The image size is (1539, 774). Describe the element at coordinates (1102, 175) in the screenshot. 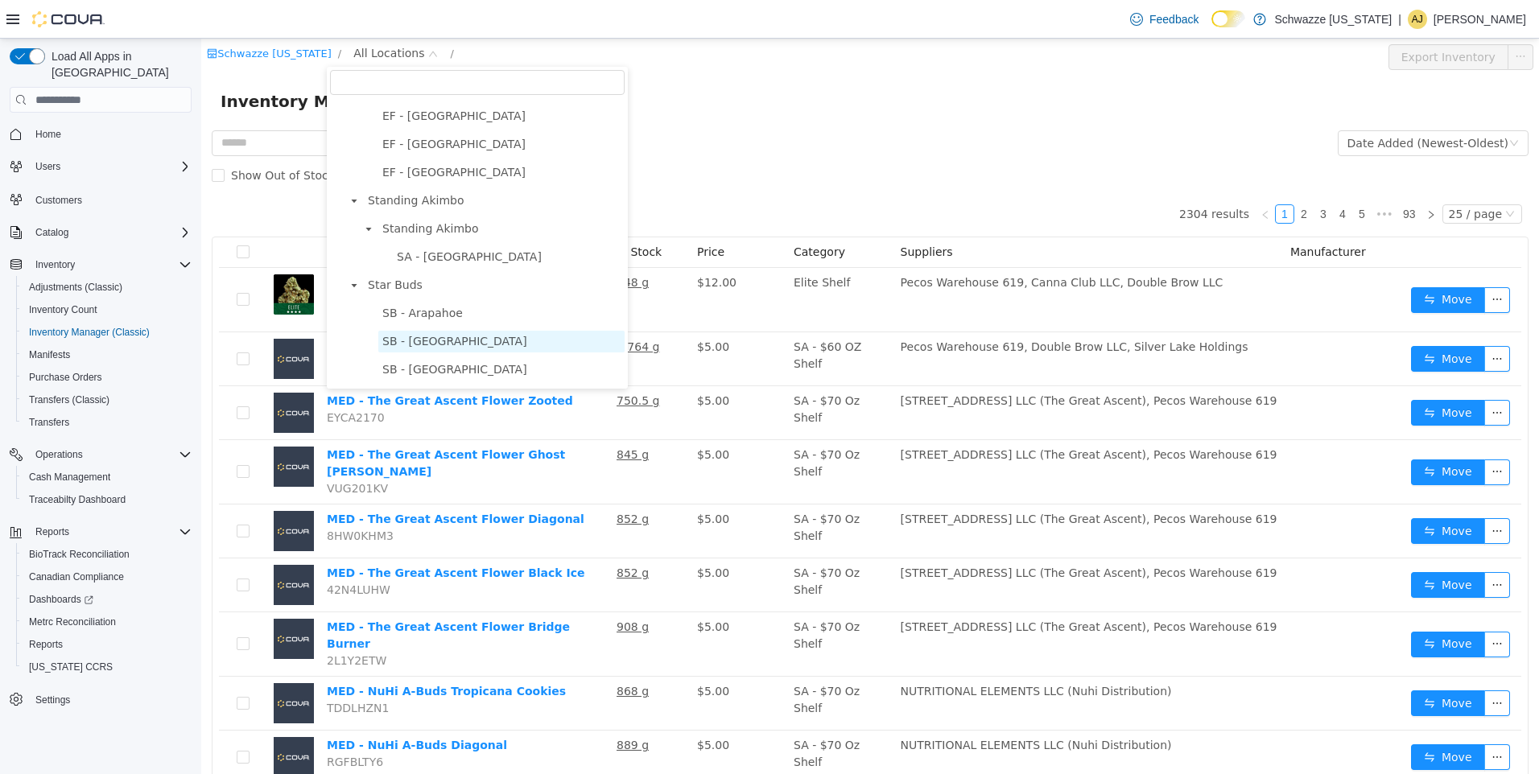

I see `a: 2` at that location.